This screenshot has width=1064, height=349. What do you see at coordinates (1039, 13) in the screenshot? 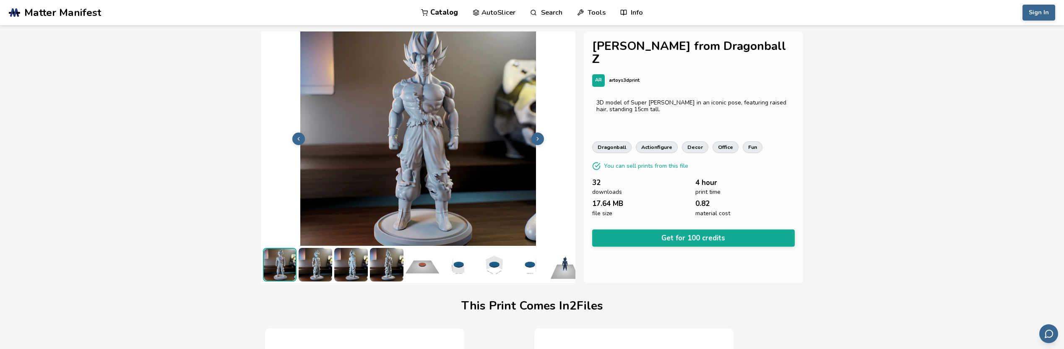
I see `button: Sign In` at bounding box center [1039, 13].